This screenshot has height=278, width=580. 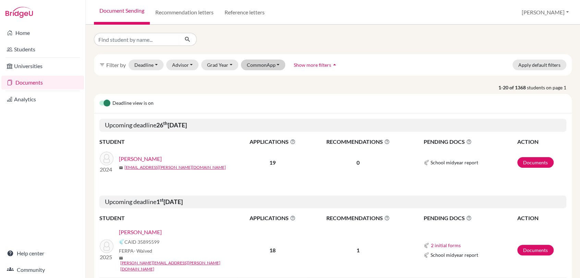 I want to click on button: Show more filtersarrow_drop_up, so click(x=316, y=65).